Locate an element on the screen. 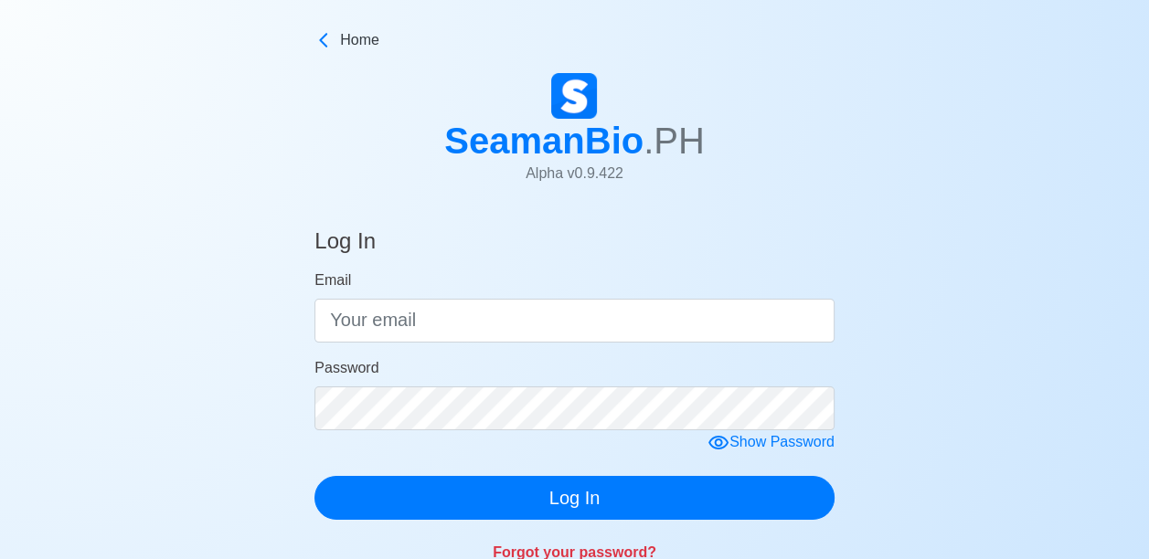  button: Log In is located at coordinates (574, 498).